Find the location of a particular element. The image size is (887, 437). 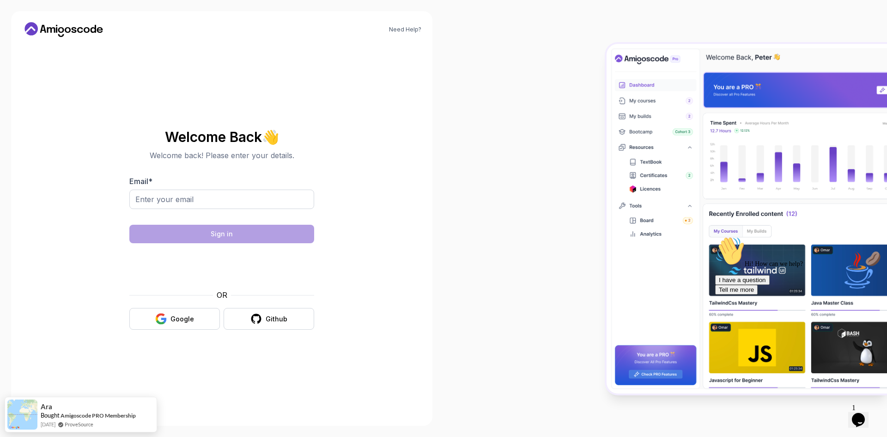

div: Sign in is located at coordinates (222, 234).